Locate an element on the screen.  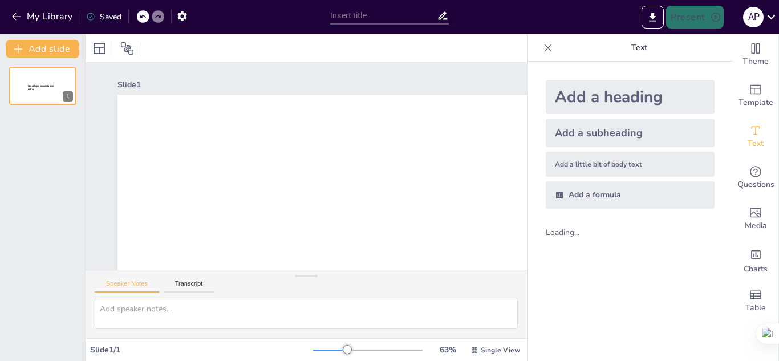
button: My Library is located at coordinates (43, 17).